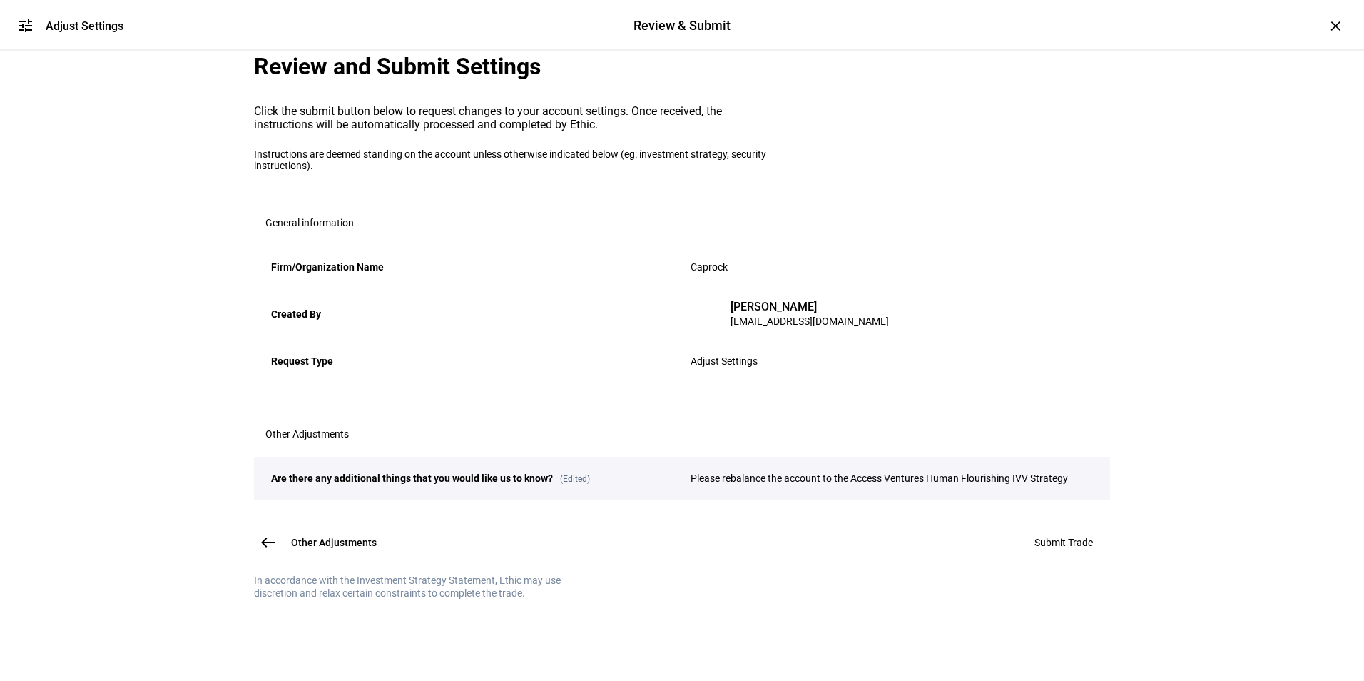  Describe the element at coordinates (334, 542) in the screenshot. I see `span: Other Adjustments` at that location.